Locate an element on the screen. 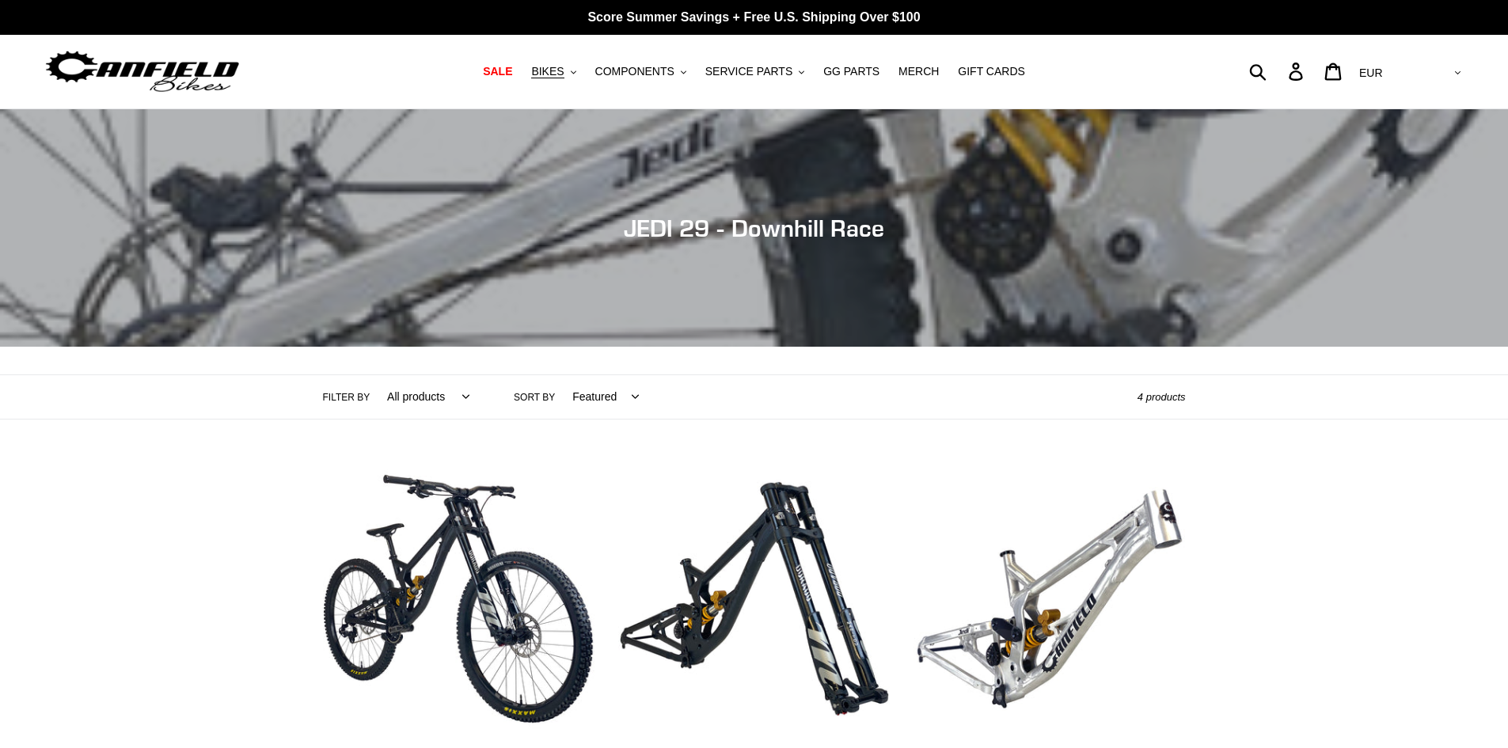 Image resolution: width=1508 pixels, height=748 pixels. img: Canfield Bikes is located at coordinates (143, 71).